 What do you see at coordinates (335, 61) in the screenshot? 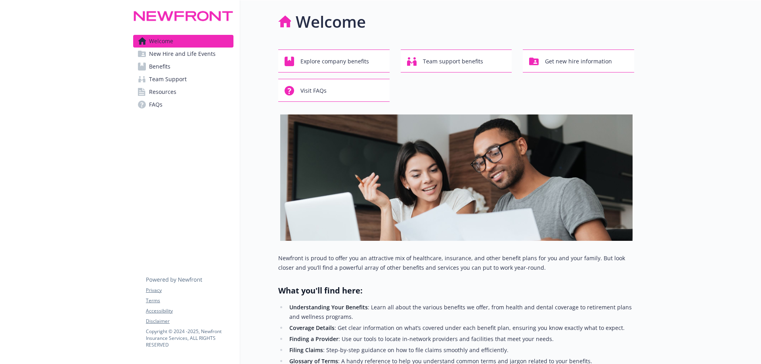
I see `span: Explore company benefits` at bounding box center [335, 61].